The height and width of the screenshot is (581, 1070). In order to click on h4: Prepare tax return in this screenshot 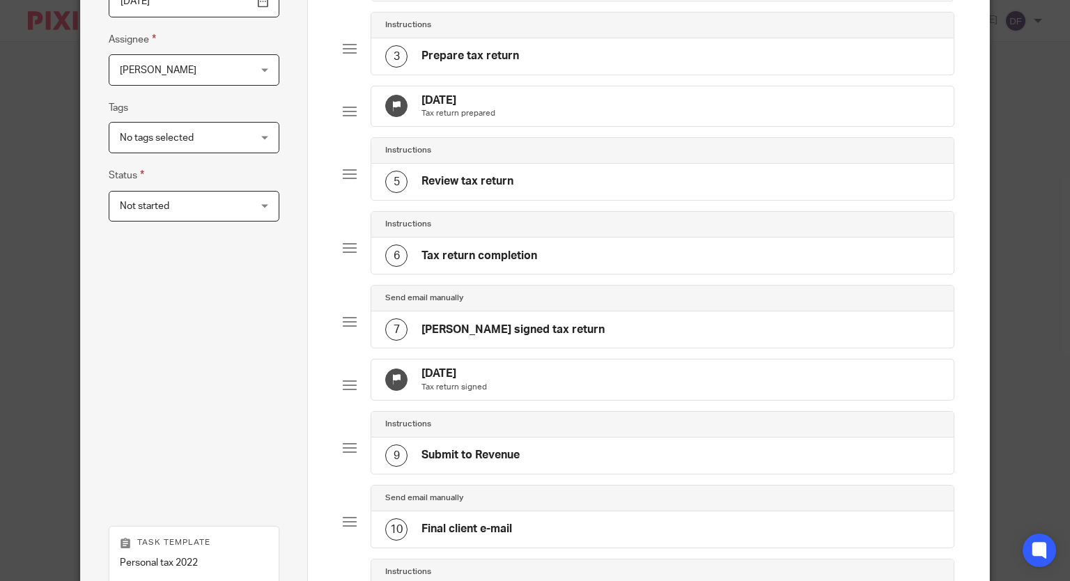, I will do `click(470, 56)`.